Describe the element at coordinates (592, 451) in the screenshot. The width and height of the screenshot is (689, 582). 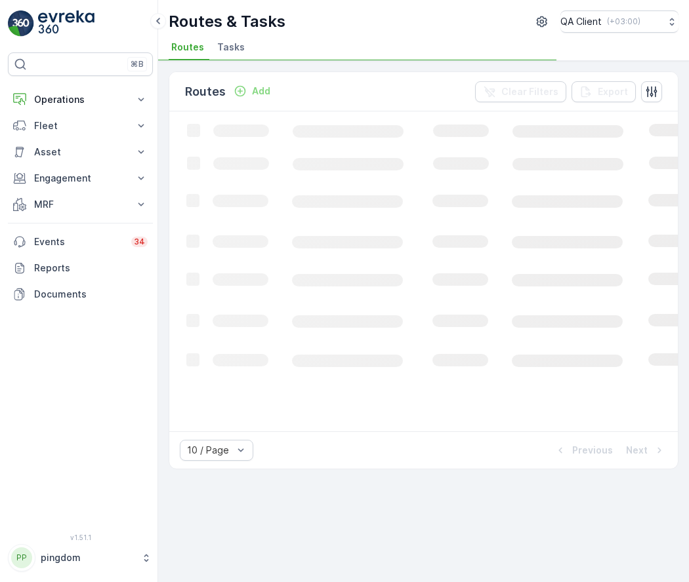
I see `p: Previous` at that location.